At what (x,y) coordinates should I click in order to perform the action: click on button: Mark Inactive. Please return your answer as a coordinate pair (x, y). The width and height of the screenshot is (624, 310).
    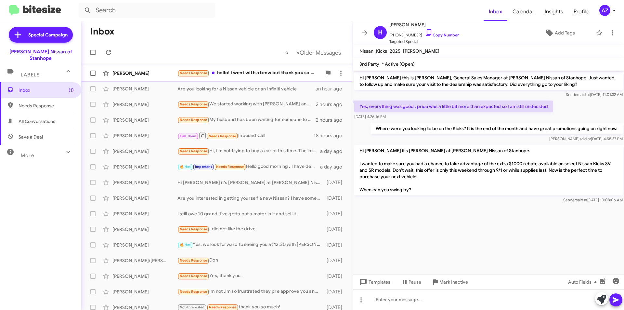
    Looking at the image, I should click on (450, 282).